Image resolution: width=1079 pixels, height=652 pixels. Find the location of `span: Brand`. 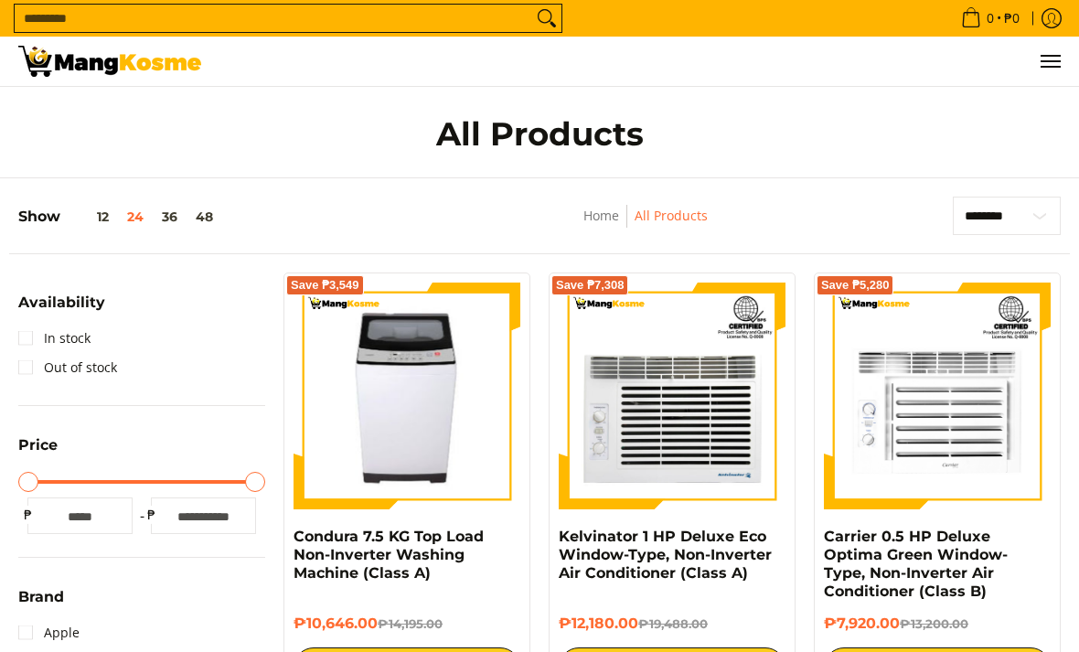

span: Brand is located at coordinates (41, 597).